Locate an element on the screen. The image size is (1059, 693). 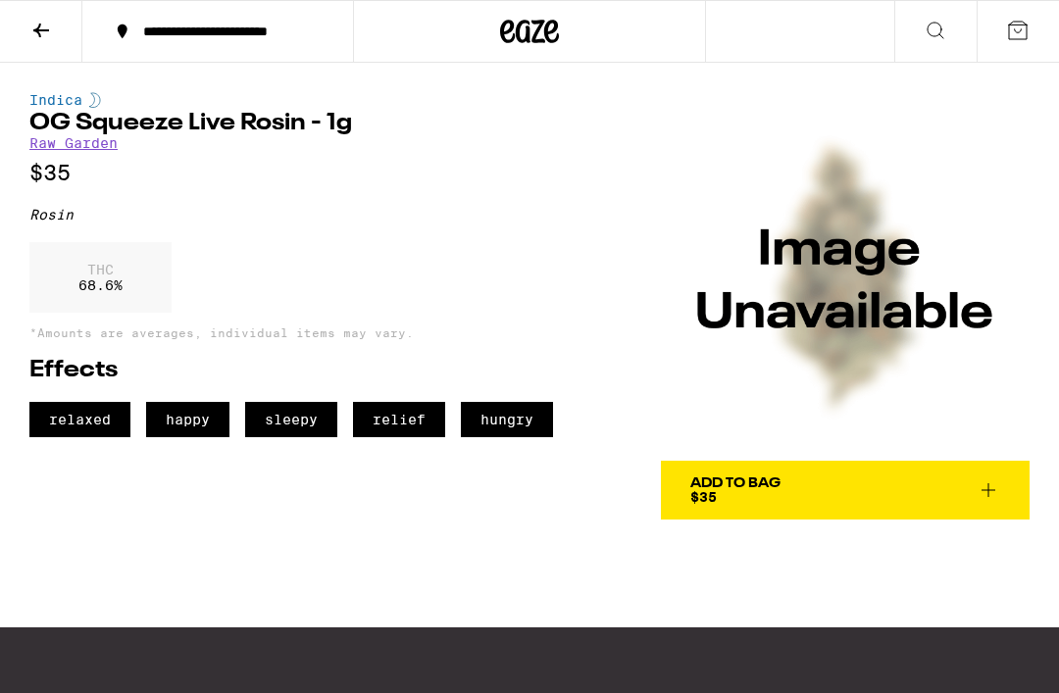
div: Rosin is located at coordinates (312, 215).